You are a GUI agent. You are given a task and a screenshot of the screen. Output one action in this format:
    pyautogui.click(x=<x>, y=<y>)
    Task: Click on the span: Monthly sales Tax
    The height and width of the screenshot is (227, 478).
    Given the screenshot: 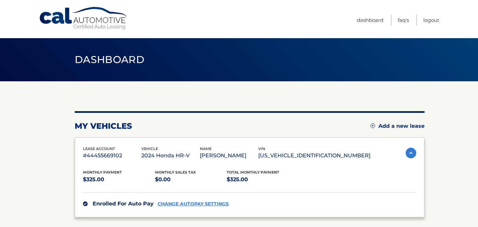 What is the action you would take?
    pyautogui.click(x=175, y=172)
    